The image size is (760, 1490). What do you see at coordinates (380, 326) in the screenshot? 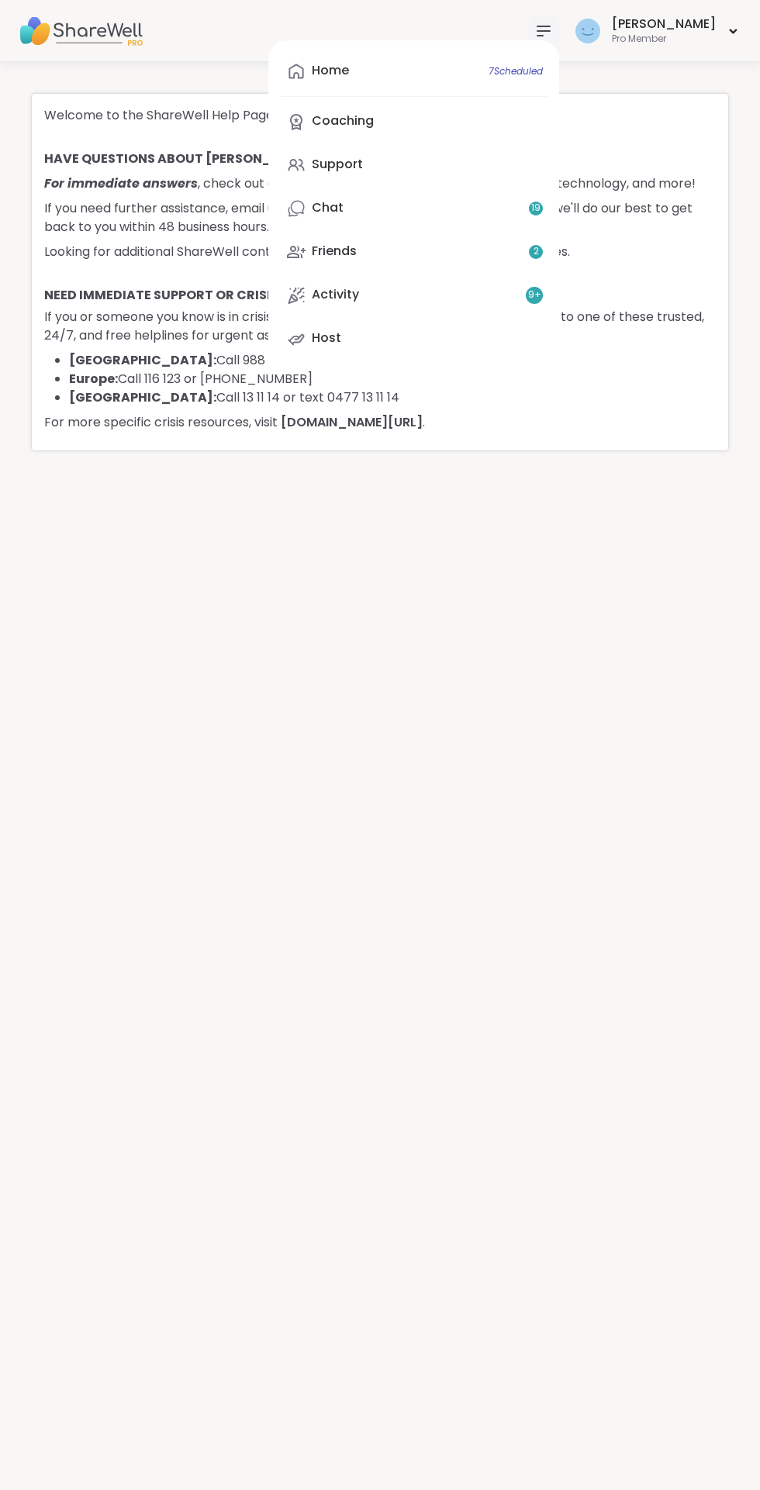
I see `p: If you or someone you know is in crisis or contemplating self-harm, please reach out to one of th...` at bounding box center [380, 326].